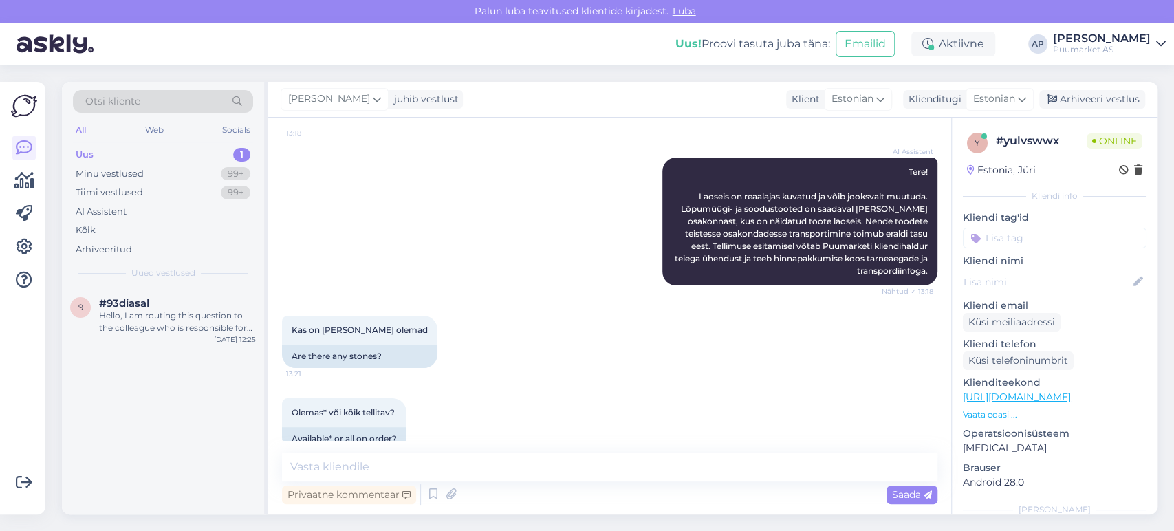  Describe the element at coordinates (803, 99) in the screenshot. I see `div: Klient` at that location.